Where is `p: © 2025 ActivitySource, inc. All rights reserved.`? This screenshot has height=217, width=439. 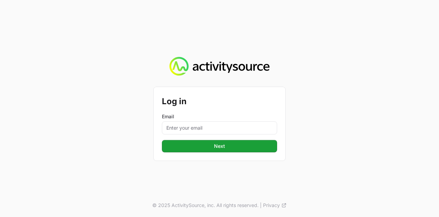 p: © 2025 ActivitySource, inc. All rights reserved. is located at coordinates (206, 205).